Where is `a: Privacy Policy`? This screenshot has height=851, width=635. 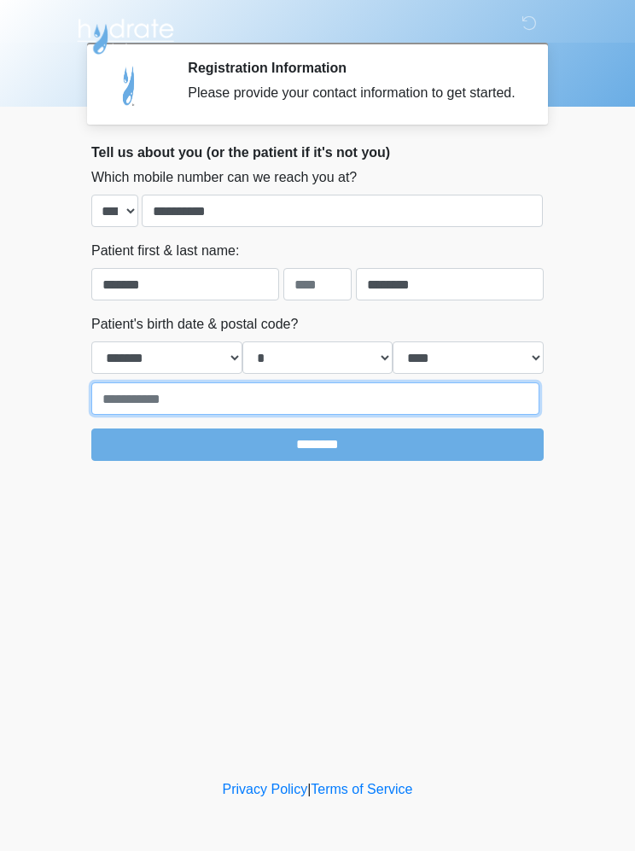 a: Privacy Policy is located at coordinates (266, 789).